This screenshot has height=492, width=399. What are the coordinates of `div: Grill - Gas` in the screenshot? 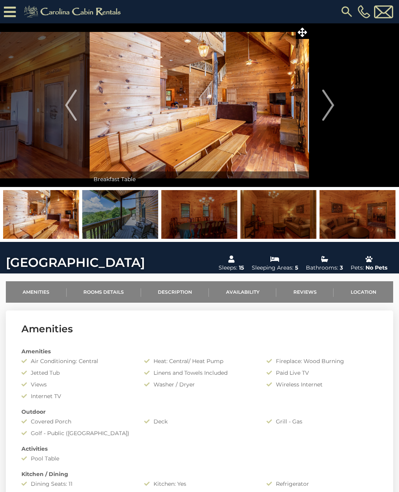 It's located at (322, 422).